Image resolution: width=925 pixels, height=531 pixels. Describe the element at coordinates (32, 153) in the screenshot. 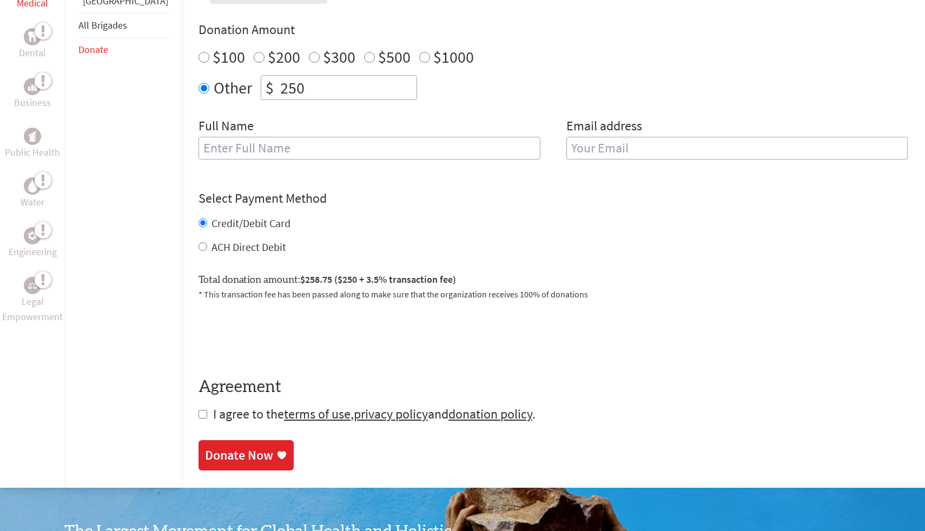

I see `p: Public Health` at that location.